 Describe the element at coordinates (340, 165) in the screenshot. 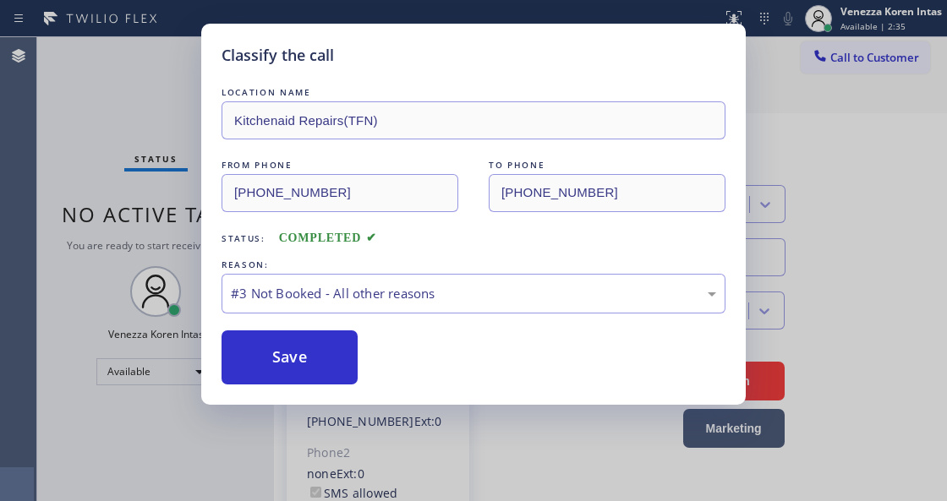

I see `div: FROM PHONE` at that location.